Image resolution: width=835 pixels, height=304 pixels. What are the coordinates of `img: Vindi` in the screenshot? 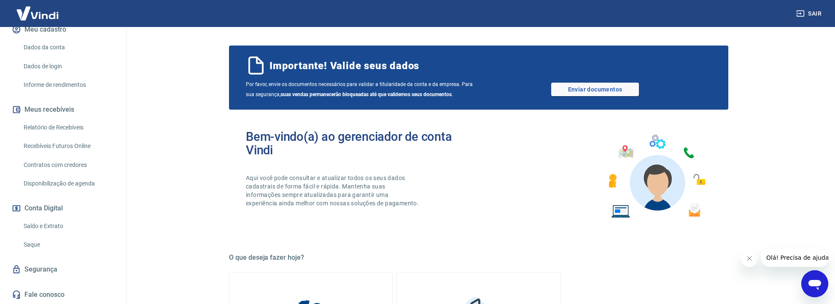 It's located at (38, 13).